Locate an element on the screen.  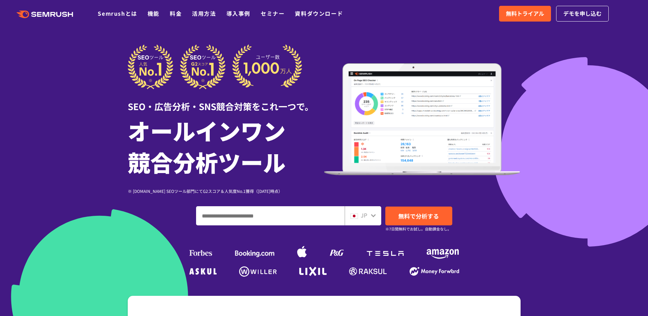
a: 無料で分析する is located at coordinates (419, 216).